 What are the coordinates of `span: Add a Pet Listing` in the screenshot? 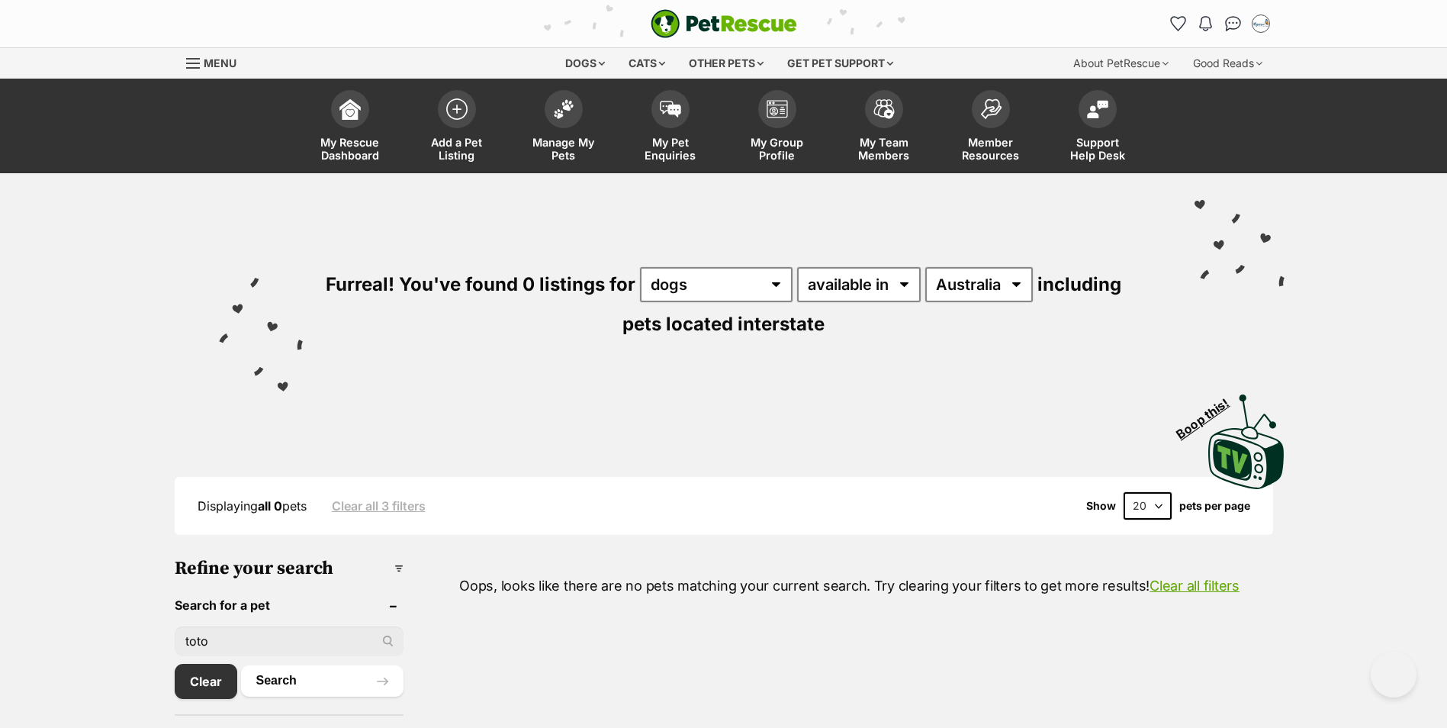 It's located at (457, 149).